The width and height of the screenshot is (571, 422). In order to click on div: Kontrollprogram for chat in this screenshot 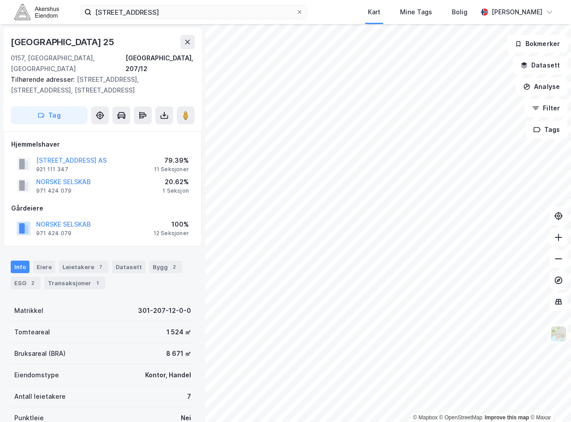, I will do `click(549, 400)`.